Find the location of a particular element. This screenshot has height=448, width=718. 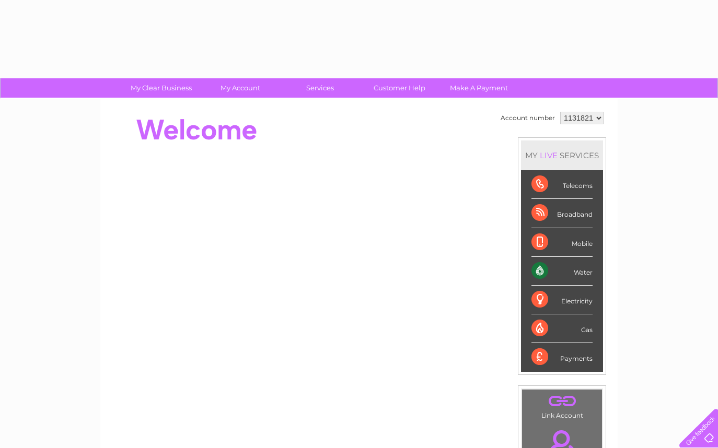

div: Gas is located at coordinates (561, 328).